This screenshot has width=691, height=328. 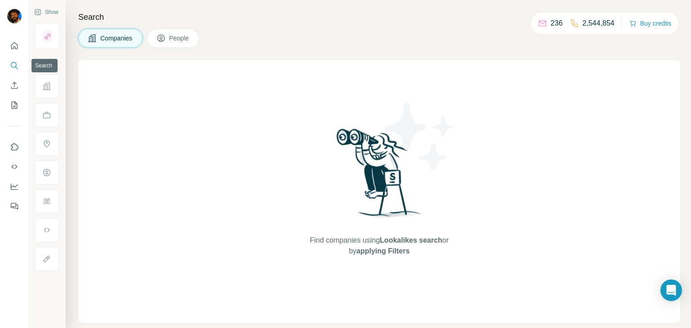 I want to click on h4: Search, so click(x=379, y=17).